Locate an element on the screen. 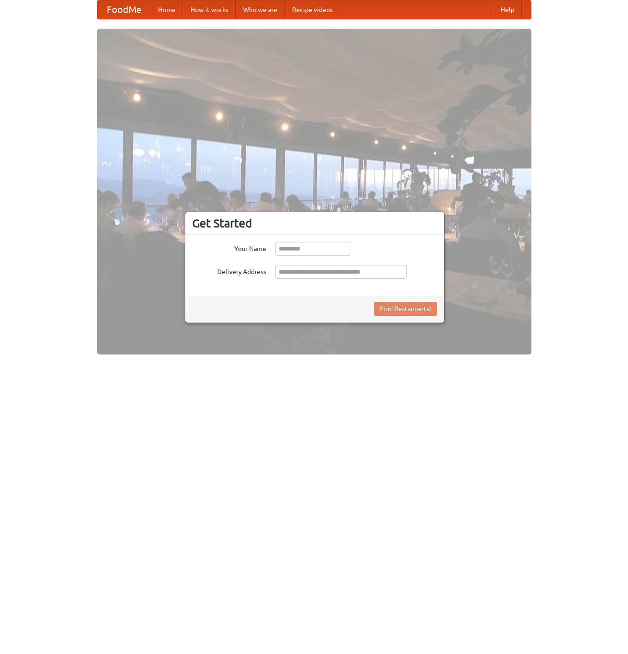 This screenshot has width=628, height=654. label: Your Name is located at coordinates (229, 247).